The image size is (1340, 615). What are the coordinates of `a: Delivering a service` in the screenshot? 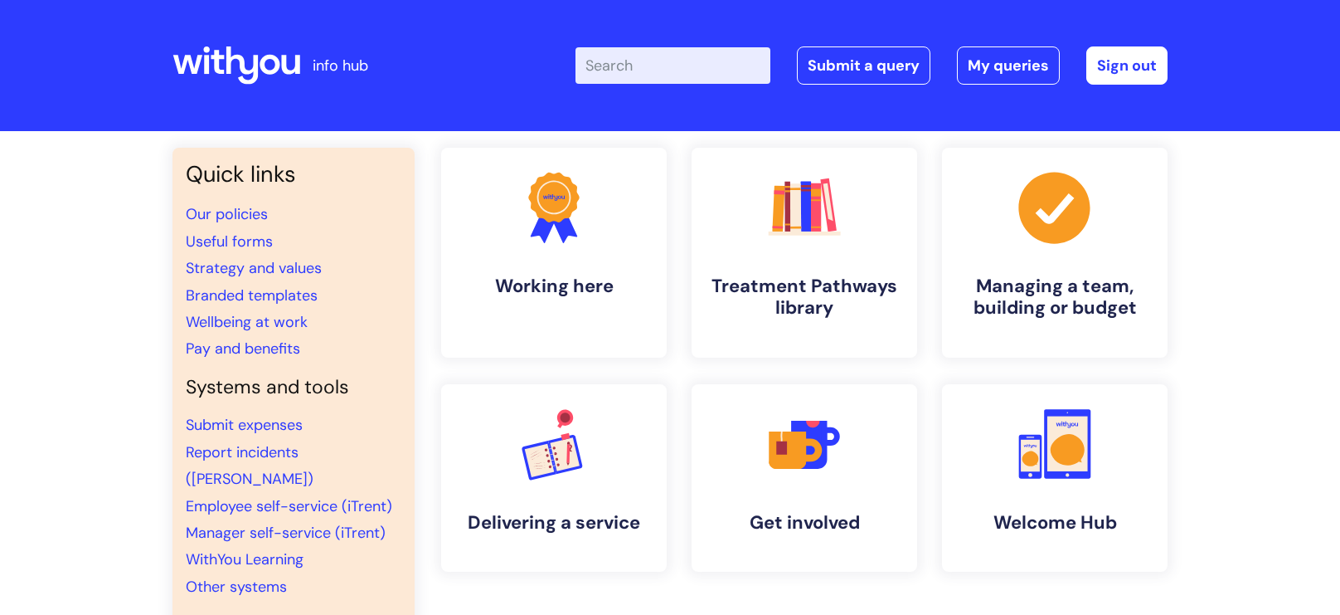 It's located at (554, 478).